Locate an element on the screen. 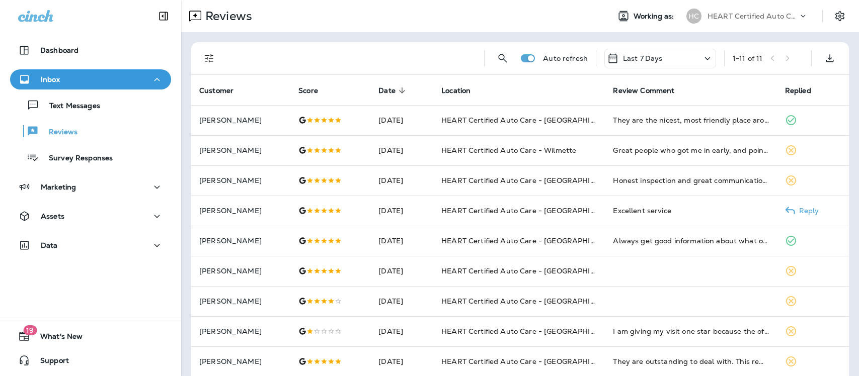 The width and height of the screenshot is (859, 376). p: Assets is located at coordinates (52, 216).